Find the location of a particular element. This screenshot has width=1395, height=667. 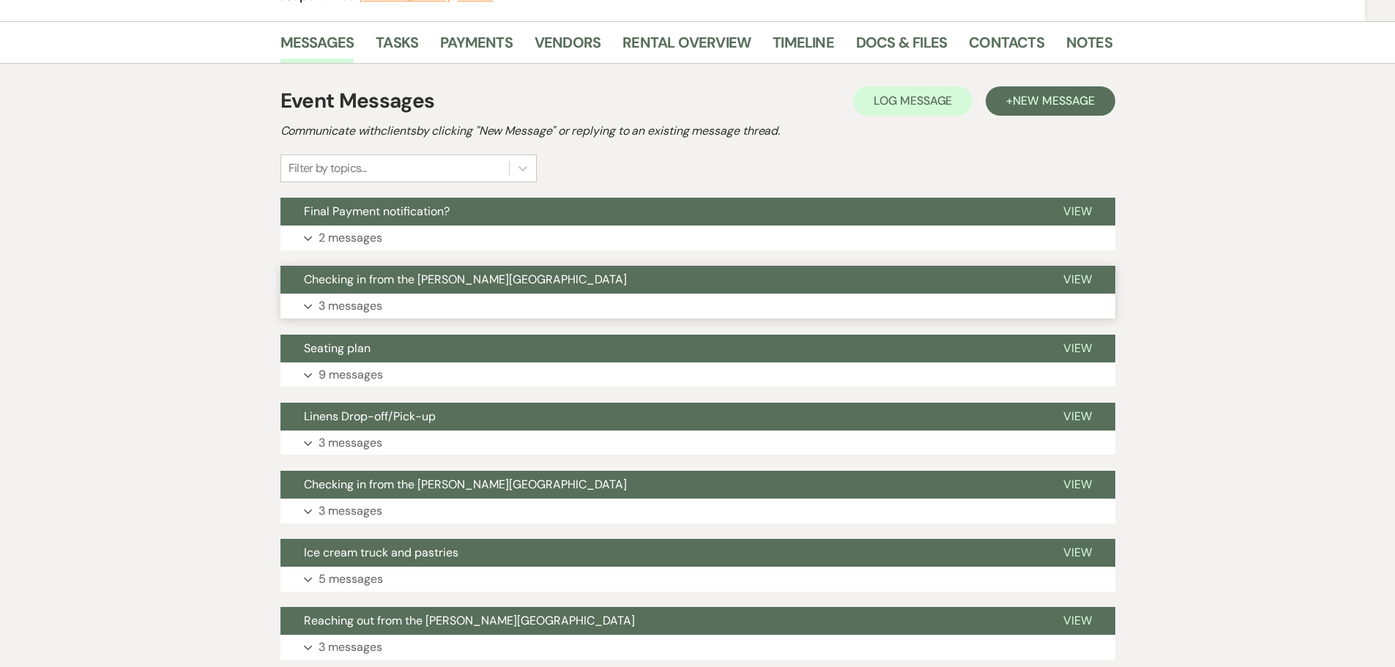

a: Timeline is located at coordinates (803, 47).